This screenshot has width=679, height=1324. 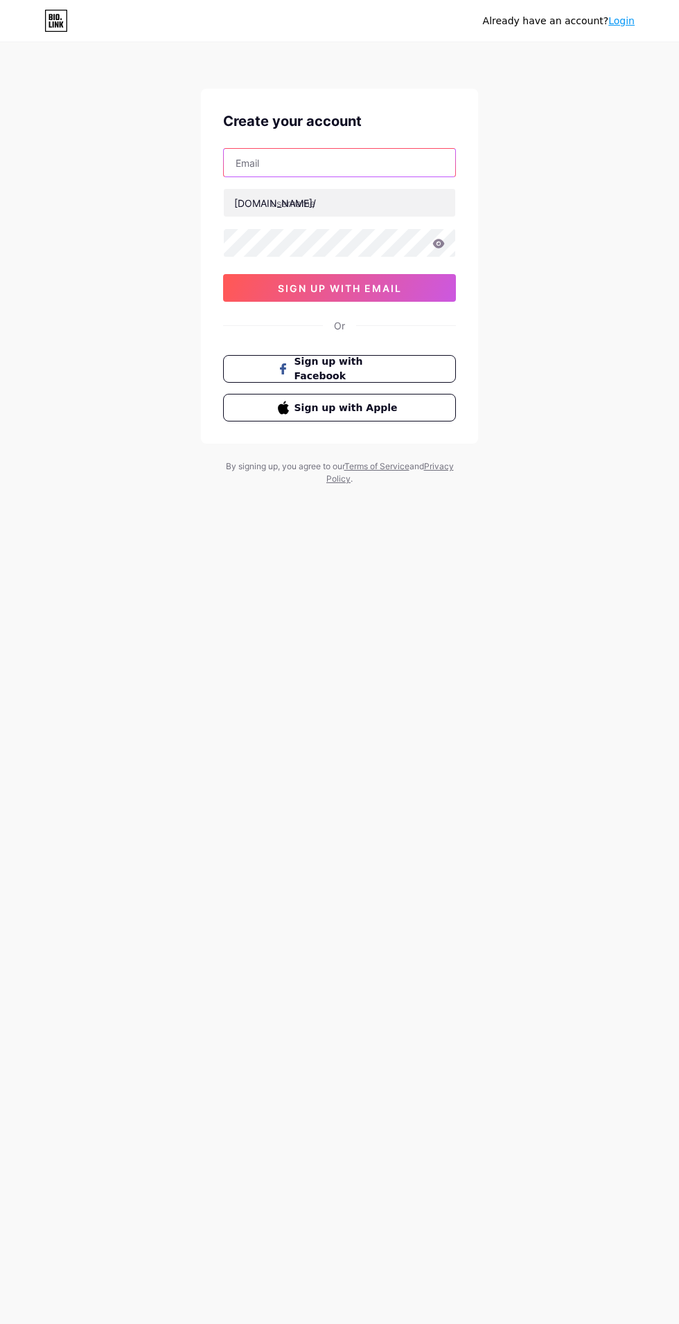 I want to click on button: sign up with email, so click(x=339, y=288).